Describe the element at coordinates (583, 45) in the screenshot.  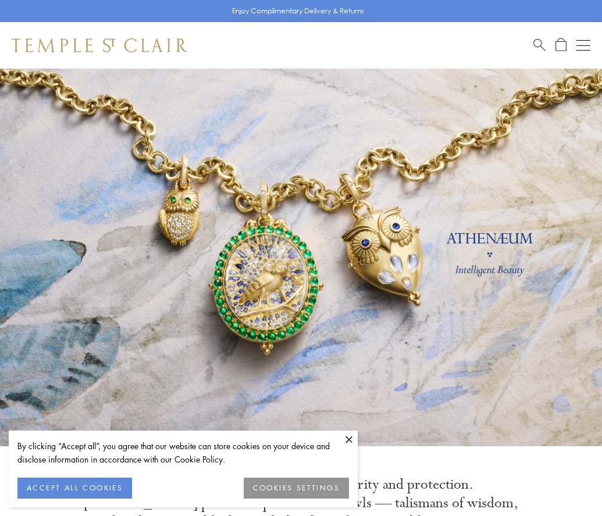
I see `button: Open navigation` at that location.